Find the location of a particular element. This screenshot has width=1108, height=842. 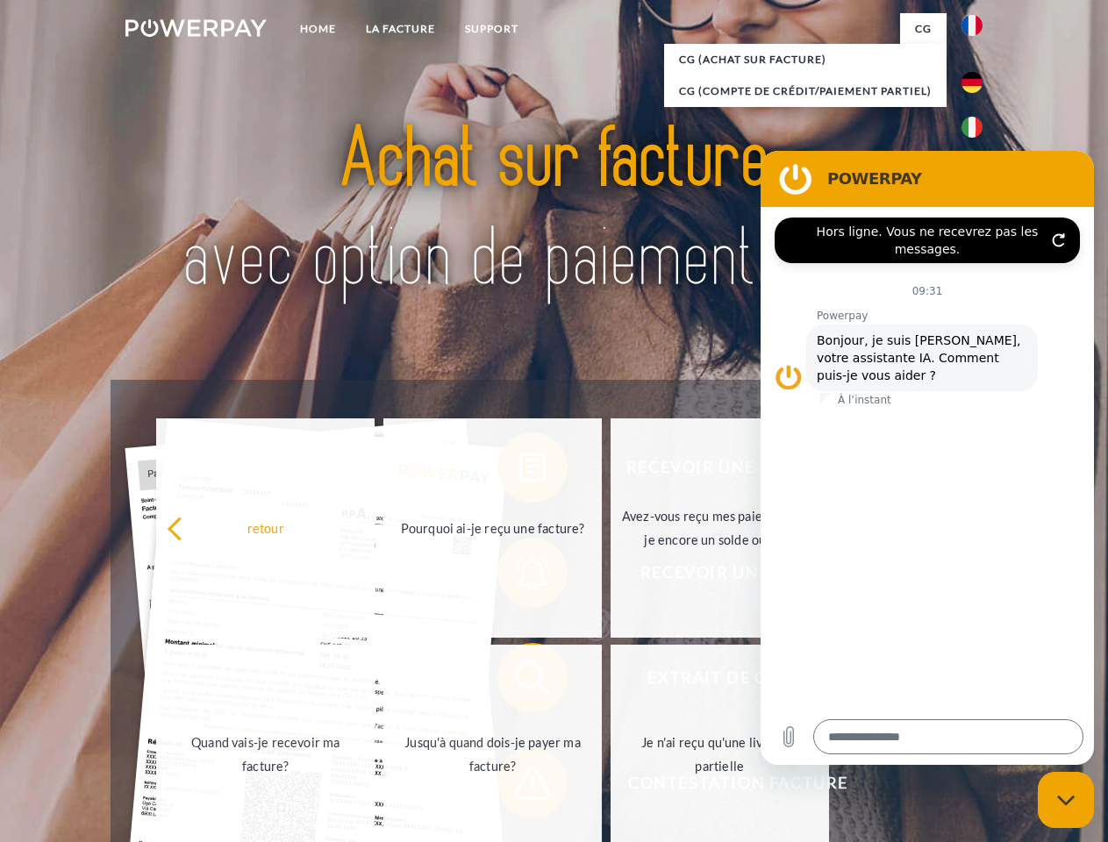

img: de is located at coordinates (972, 82).